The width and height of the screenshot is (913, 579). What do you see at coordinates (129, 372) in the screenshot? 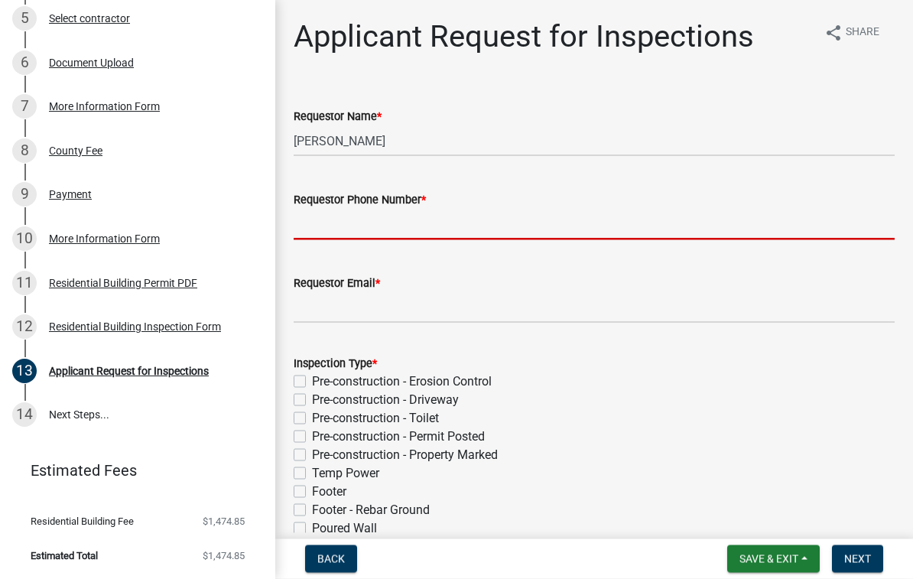
I see `div: Applicant Request for Inspections` at bounding box center [129, 372].